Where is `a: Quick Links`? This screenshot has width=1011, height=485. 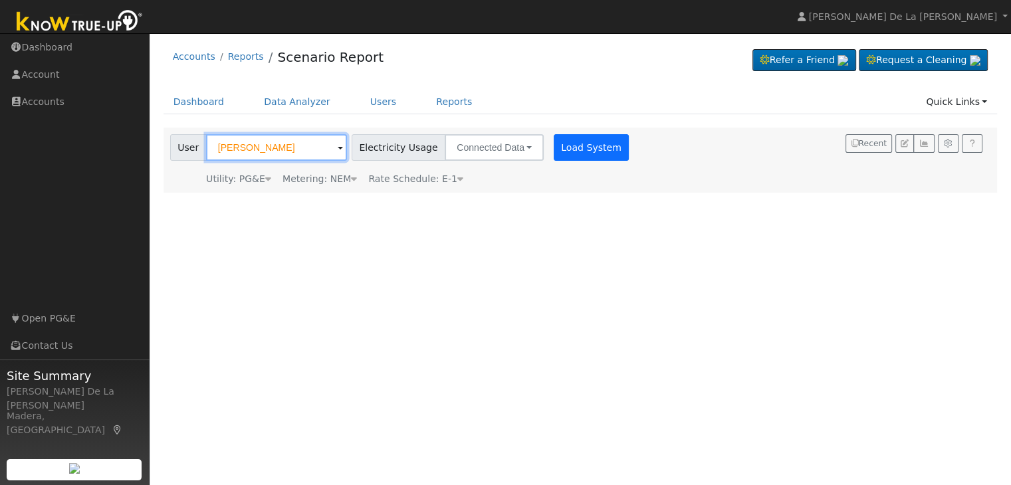 a: Quick Links is located at coordinates (956, 102).